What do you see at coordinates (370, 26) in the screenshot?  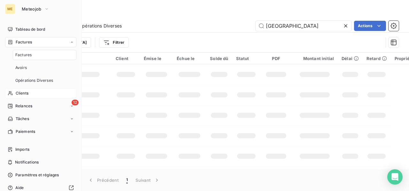 I see `button: Actions` at bounding box center [370, 26].